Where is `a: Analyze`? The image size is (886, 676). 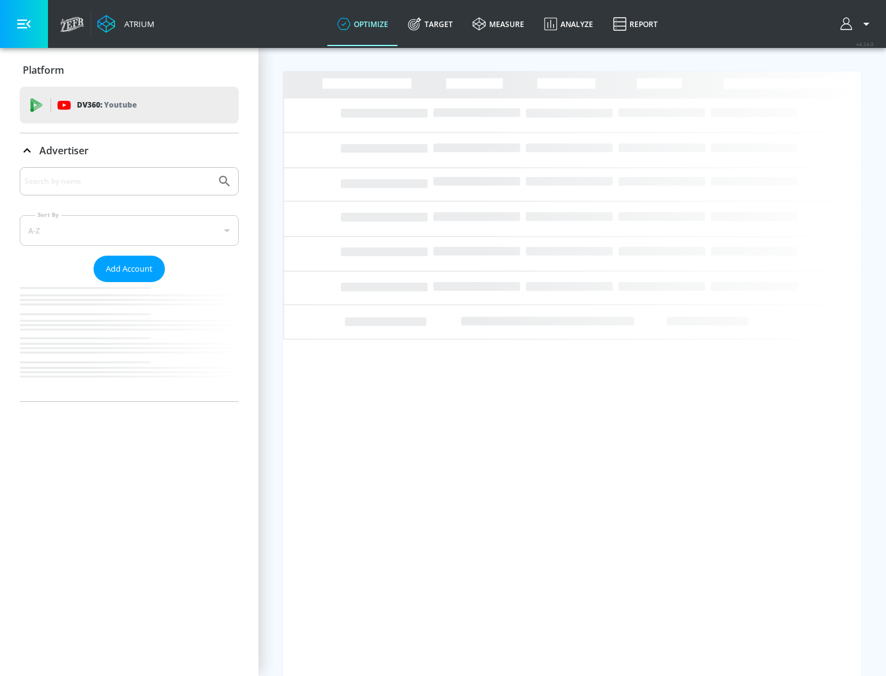
a: Analyze is located at coordinates (568, 24).